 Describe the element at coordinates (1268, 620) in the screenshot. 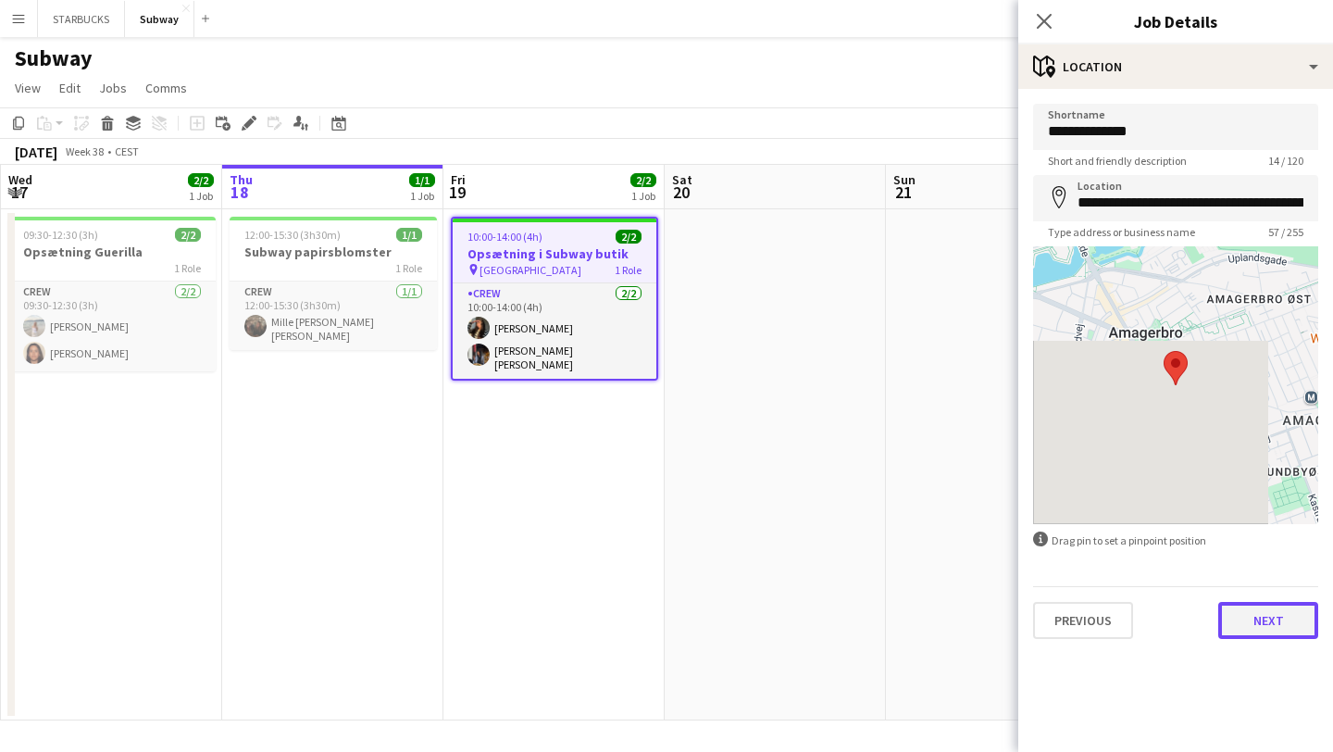

I see `button: Next` at that location.